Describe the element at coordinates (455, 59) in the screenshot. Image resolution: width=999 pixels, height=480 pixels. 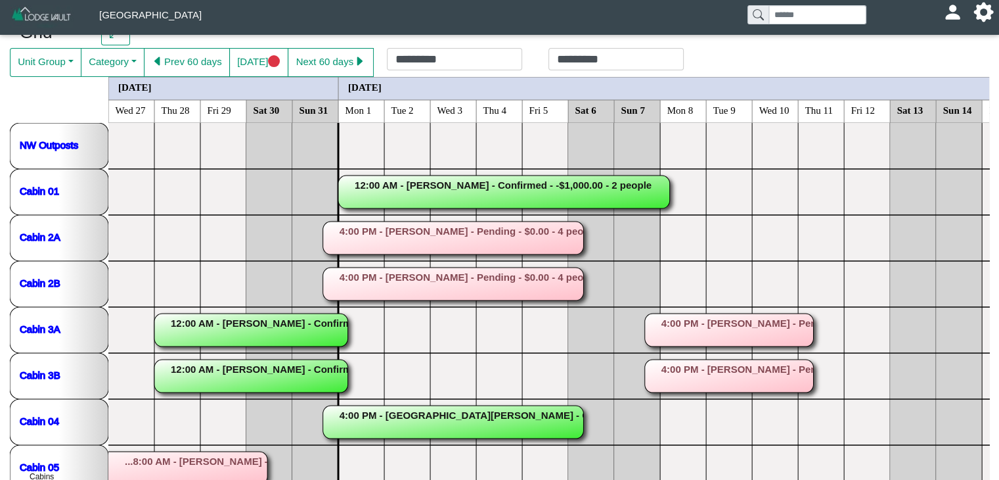
I see `input: Check in` at that location.